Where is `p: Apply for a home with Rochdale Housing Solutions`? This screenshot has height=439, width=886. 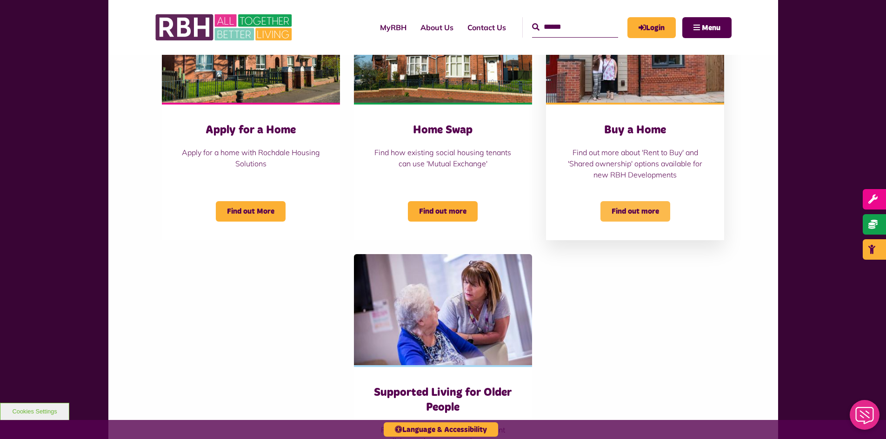 p: Apply for a home with Rochdale Housing Solutions is located at coordinates (251, 158).